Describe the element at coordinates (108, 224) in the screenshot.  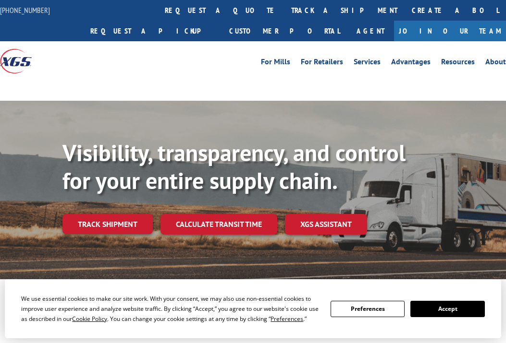
I see `a: Track shipment` at that location.